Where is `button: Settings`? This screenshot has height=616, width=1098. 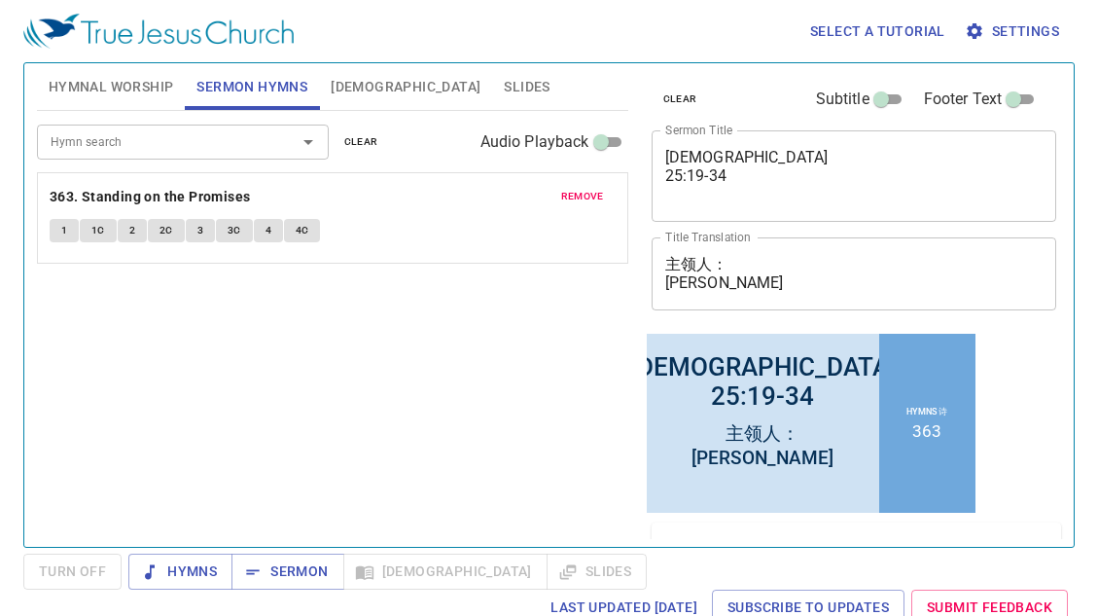 button: Settings is located at coordinates (1013, 31).